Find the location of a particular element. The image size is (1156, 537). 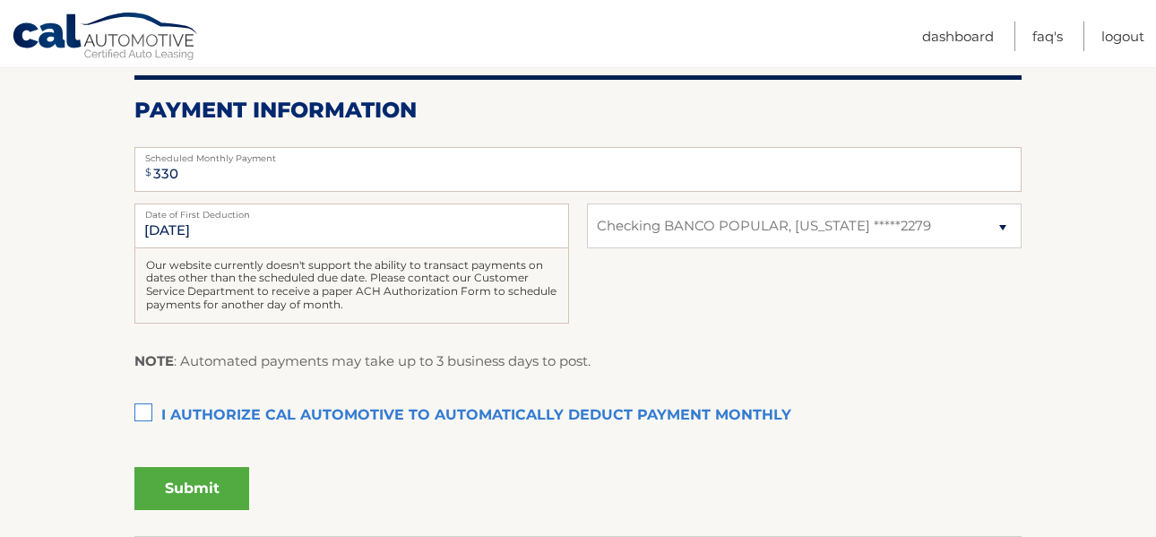

a: FAQ's is located at coordinates (1048, 36).